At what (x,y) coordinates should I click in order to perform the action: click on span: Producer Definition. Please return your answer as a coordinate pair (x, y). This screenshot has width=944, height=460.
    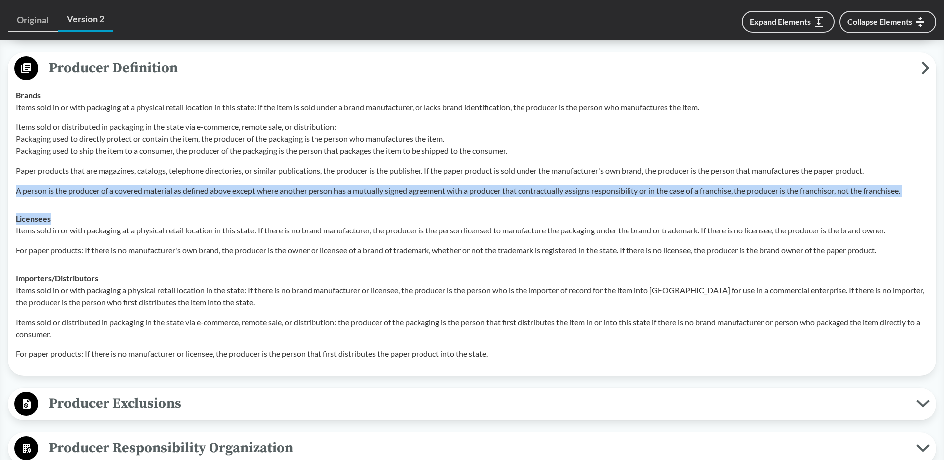
    Looking at the image, I should click on (480, 68).